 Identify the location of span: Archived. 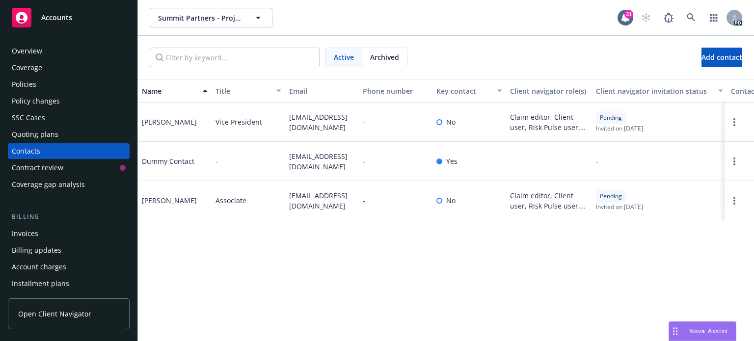
(384, 57).